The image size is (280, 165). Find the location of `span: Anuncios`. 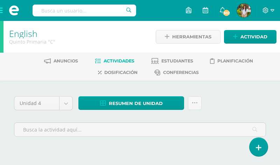

span: Anuncios is located at coordinates (66, 61).